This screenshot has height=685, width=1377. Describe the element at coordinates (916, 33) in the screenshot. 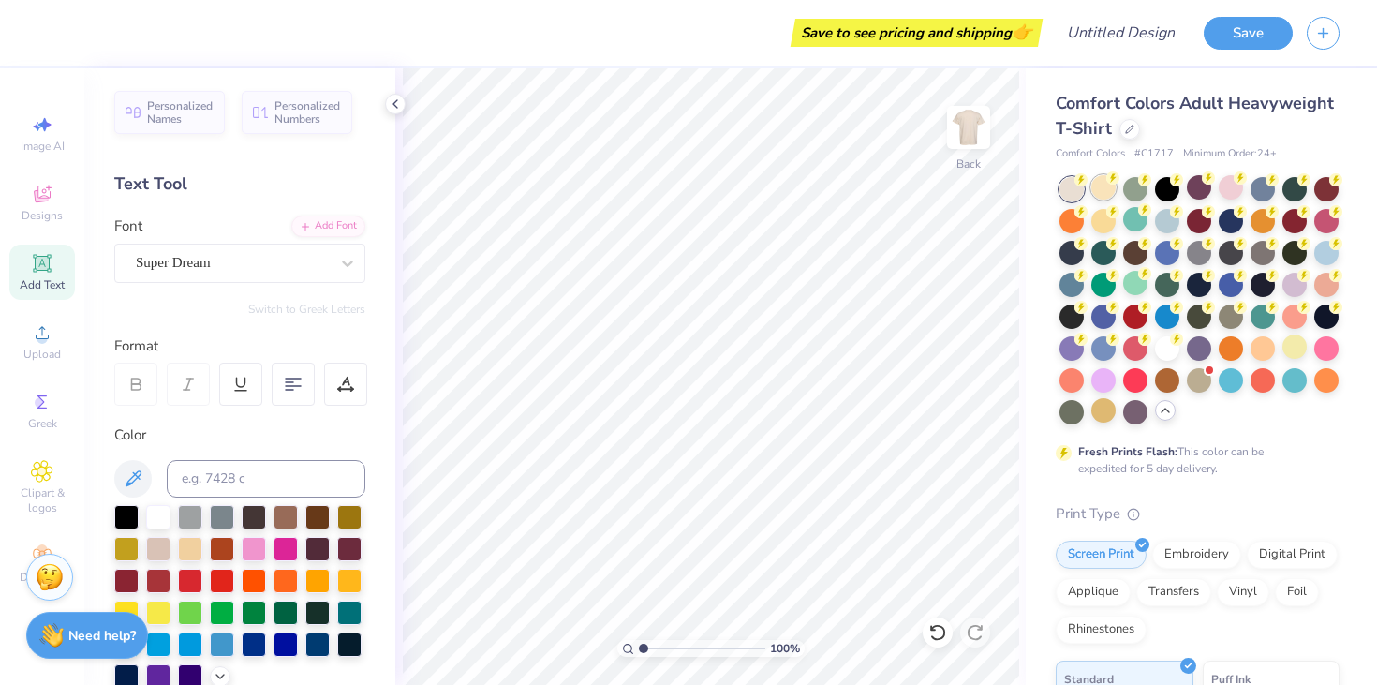

I see `div: Save to see pricing and shipping` at that location.